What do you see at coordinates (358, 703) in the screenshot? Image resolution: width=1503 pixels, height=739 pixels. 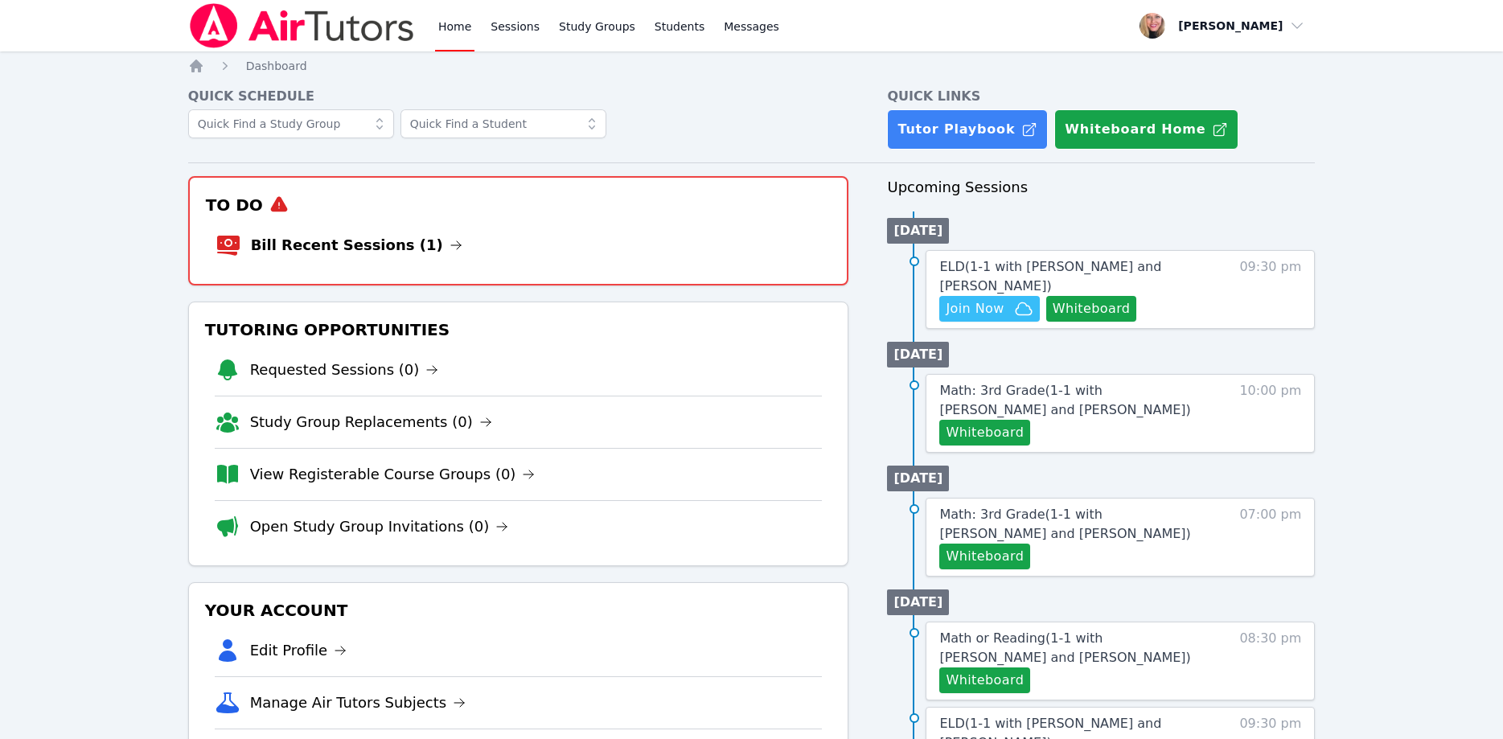 I see `a: Manage Air Tutors Subjects` at bounding box center [358, 703].